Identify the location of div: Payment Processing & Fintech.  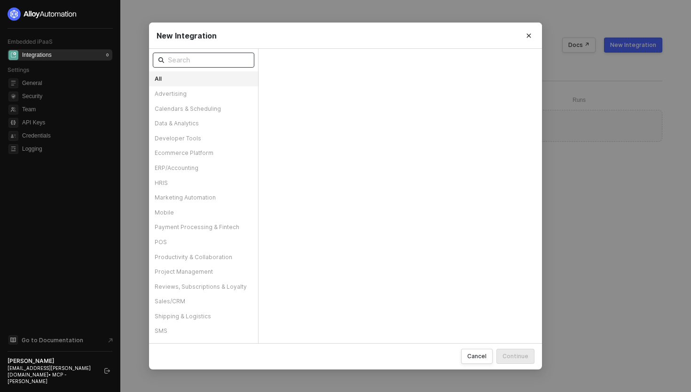
(203, 227).